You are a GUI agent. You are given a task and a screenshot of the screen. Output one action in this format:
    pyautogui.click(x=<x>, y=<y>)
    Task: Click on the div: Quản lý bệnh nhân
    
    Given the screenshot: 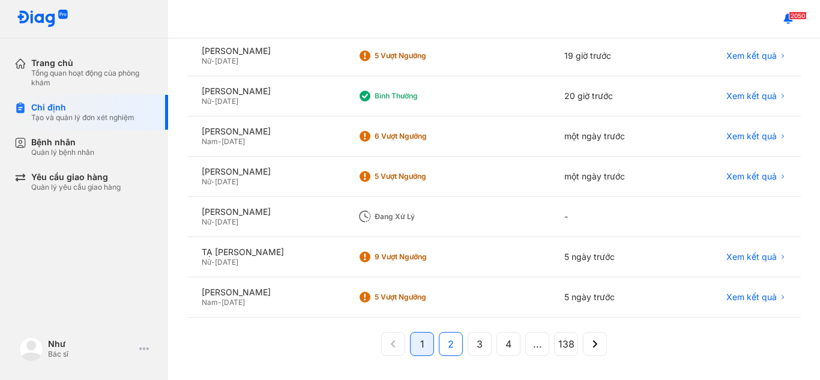 What is the action you would take?
    pyautogui.click(x=62, y=152)
    